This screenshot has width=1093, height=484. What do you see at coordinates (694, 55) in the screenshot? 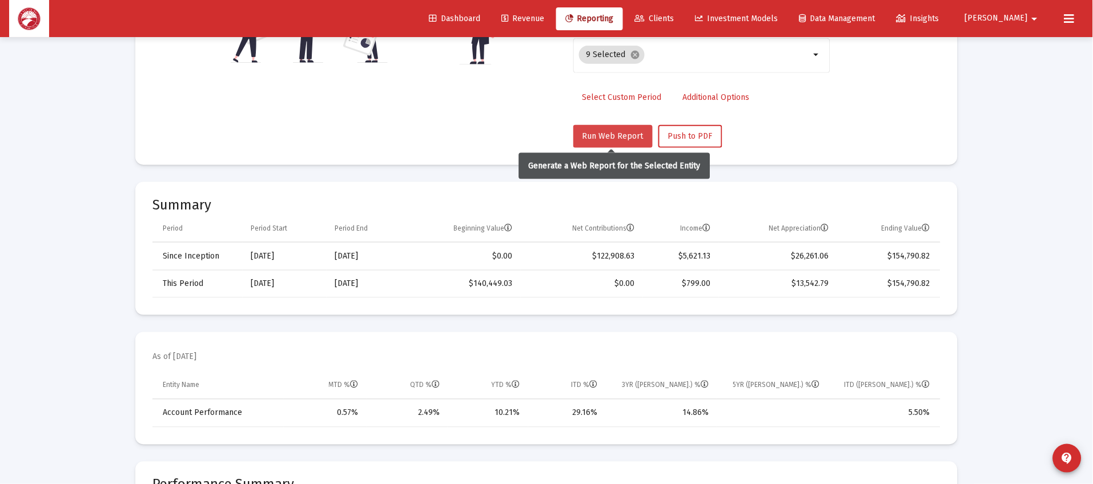
I see `mat-chip-list: Selection` at bounding box center [694, 55].